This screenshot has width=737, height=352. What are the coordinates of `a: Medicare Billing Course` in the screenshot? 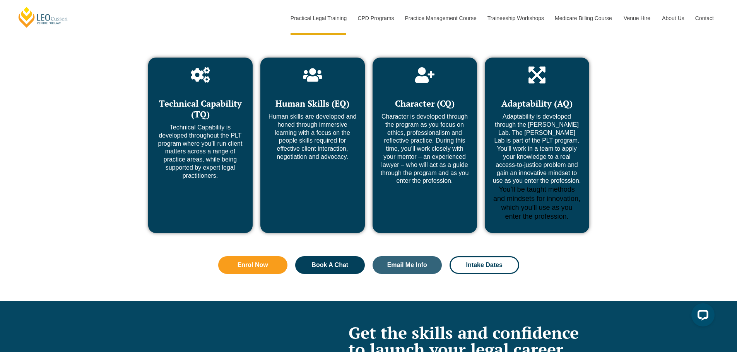 It's located at (583, 18).